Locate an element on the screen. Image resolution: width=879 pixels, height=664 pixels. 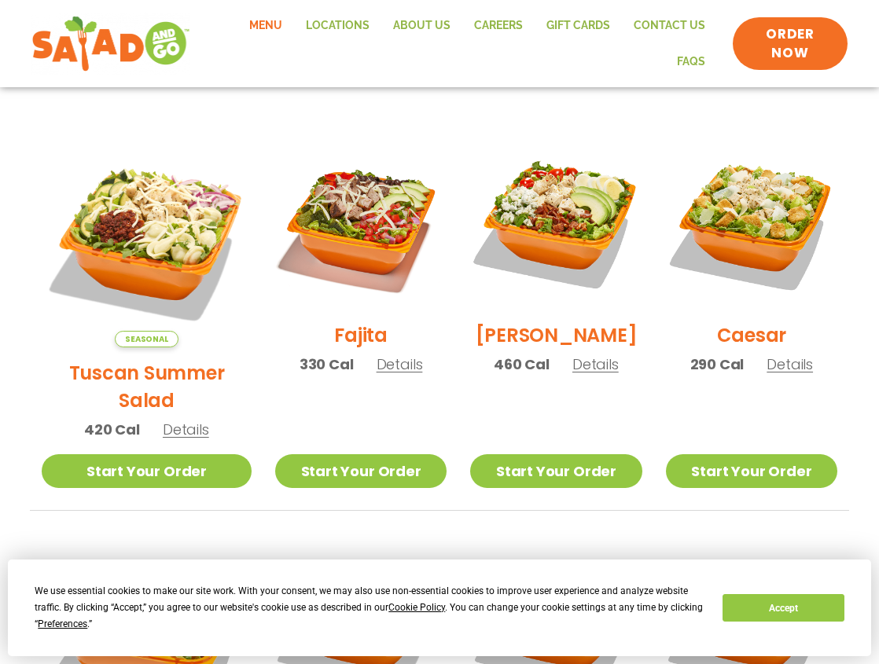
a: ORDER NOW is located at coordinates (790, 44).